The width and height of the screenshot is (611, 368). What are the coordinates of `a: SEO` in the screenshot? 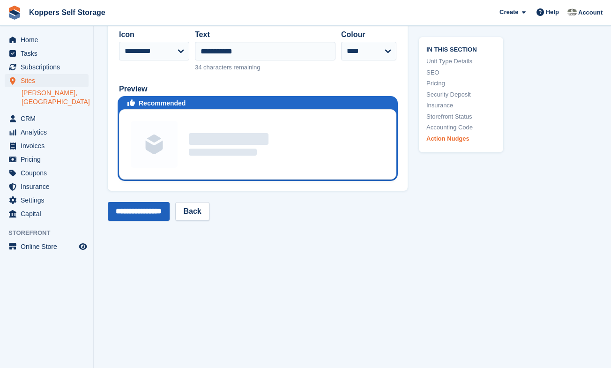 It's located at (461, 72).